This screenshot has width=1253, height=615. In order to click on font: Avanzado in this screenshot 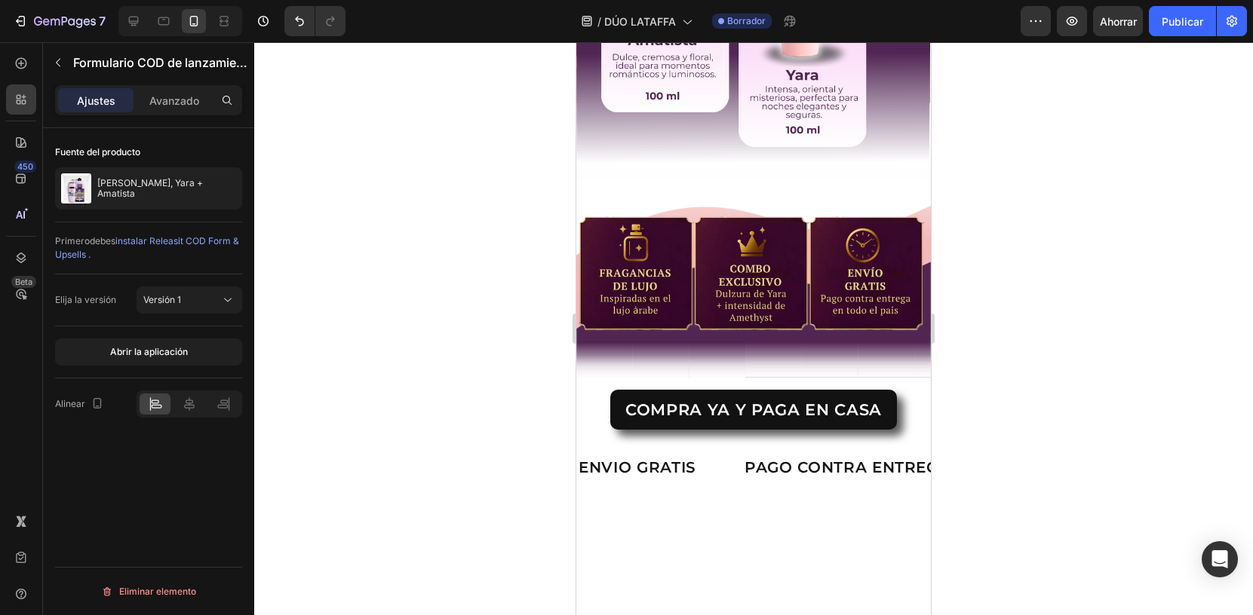, I will do `click(174, 100)`.